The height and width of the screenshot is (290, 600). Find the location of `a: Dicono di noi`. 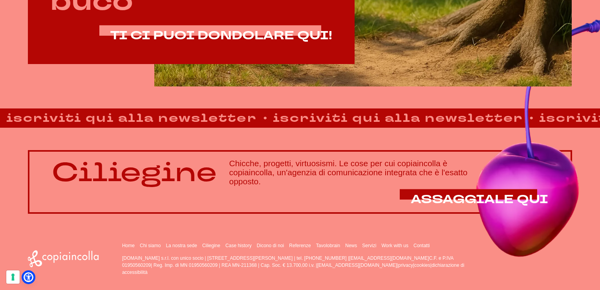

a: Dicono di noi is located at coordinates (270, 245).